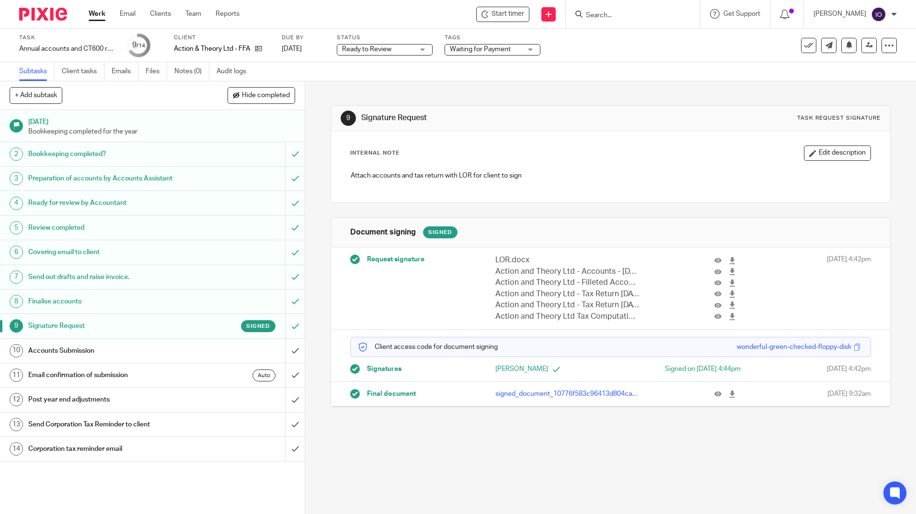 The image size is (916, 514). Describe the element at coordinates (235, 71) in the screenshot. I see `a: Audit logs` at that location.